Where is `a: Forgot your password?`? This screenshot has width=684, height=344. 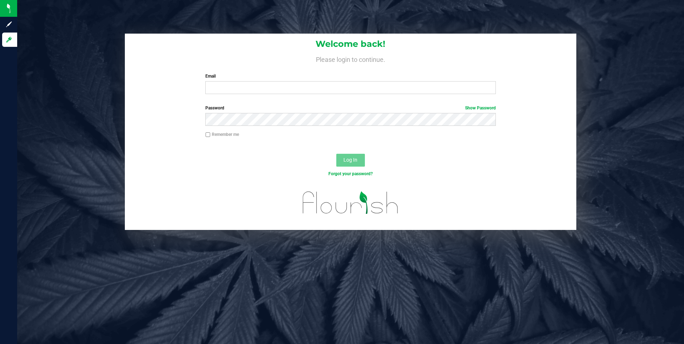 a: Forgot your password? is located at coordinates (351, 174).